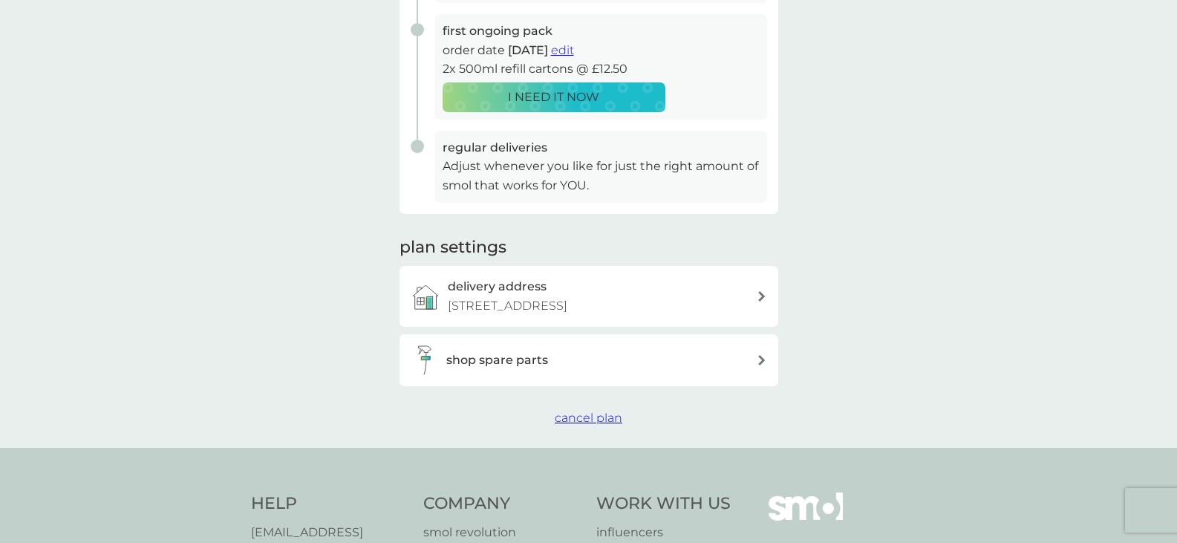 The image size is (1177, 543). I want to click on p: 2x 500ml refill cartons @ £12.50, so click(601, 69).